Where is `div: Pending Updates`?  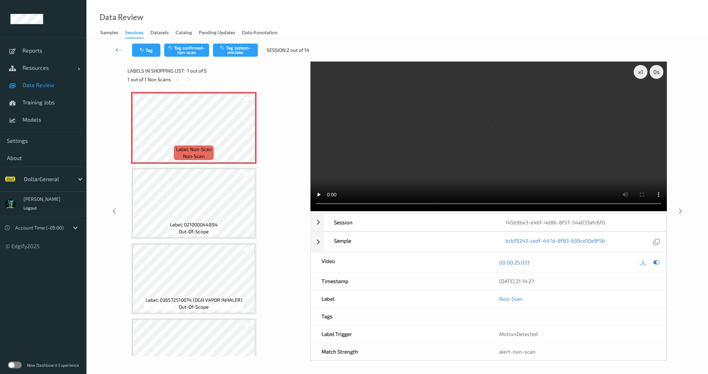
div: Pending Updates is located at coordinates (217, 33).